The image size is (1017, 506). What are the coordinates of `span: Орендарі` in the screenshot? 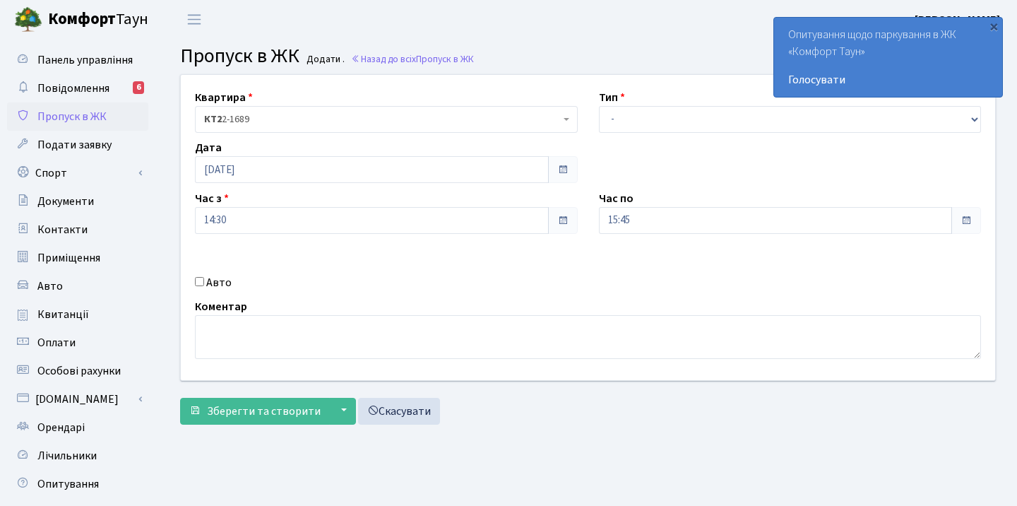 It's located at (61, 427).